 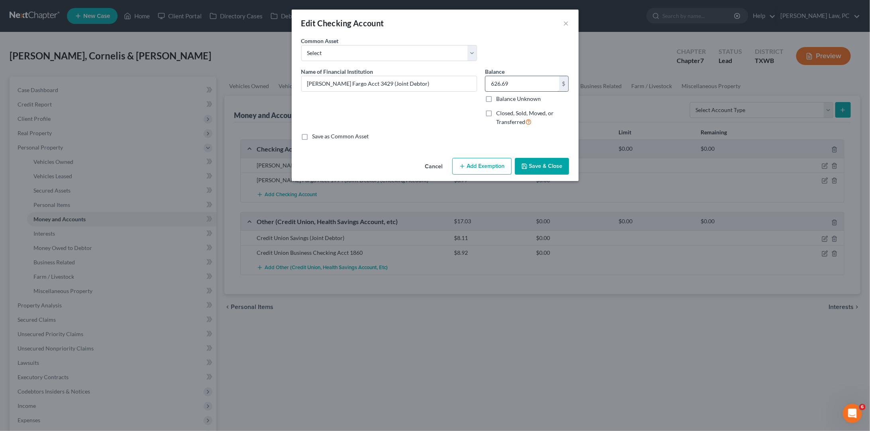 I want to click on input: 0.00, so click(x=522, y=84).